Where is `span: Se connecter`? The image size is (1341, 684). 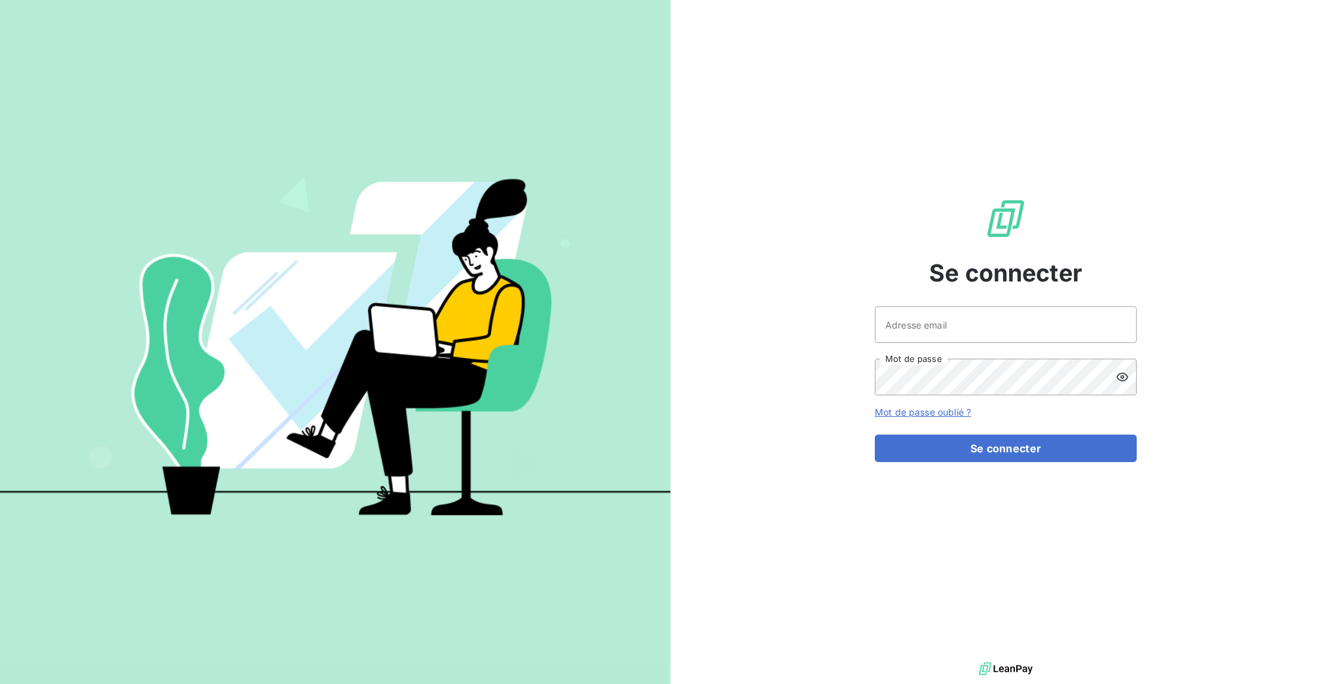 span: Se connecter is located at coordinates (1006, 273).